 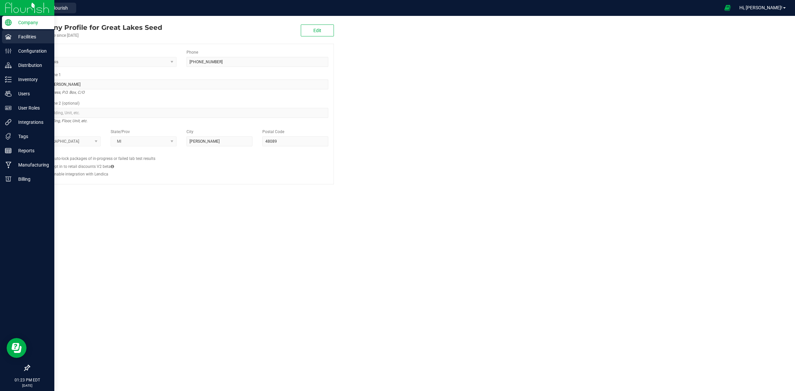 What do you see at coordinates (27, 380) in the screenshot?
I see `p: 01:23 PM EDT` at bounding box center [27, 380].